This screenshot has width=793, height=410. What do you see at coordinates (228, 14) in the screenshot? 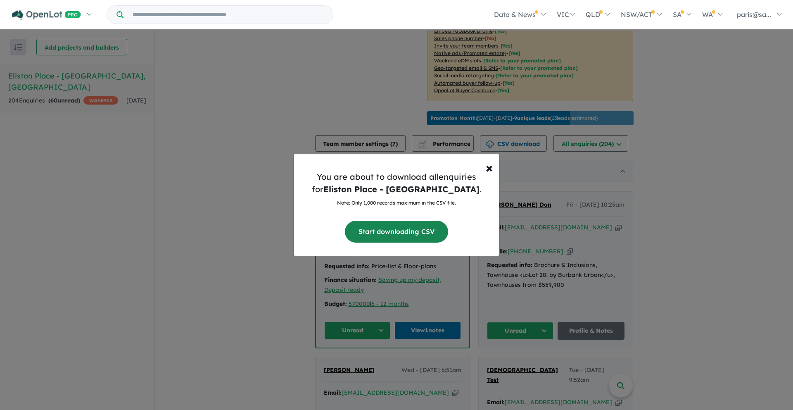
I see `input: Try estate name, suburb, builder or developer` at bounding box center [228, 14].